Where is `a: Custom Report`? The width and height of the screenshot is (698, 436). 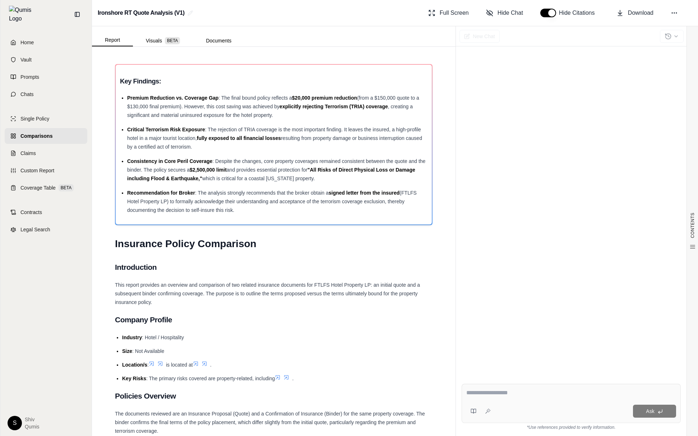 a: Custom Report is located at coordinates (46, 170).